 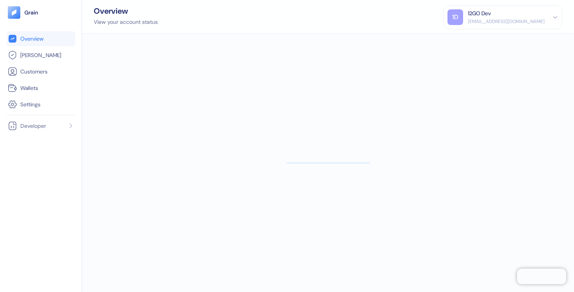 What do you see at coordinates (41, 71) in the screenshot?
I see `a: Customers` at bounding box center [41, 71].